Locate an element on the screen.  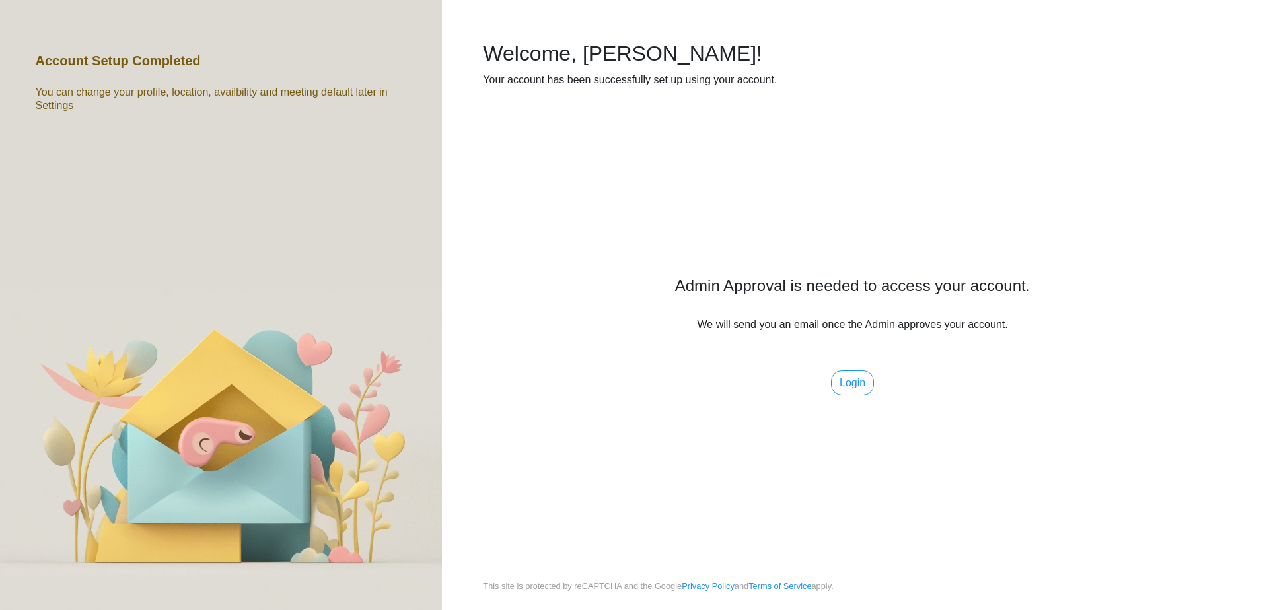
a: Privacy Policy is located at coordinates (708, 586).